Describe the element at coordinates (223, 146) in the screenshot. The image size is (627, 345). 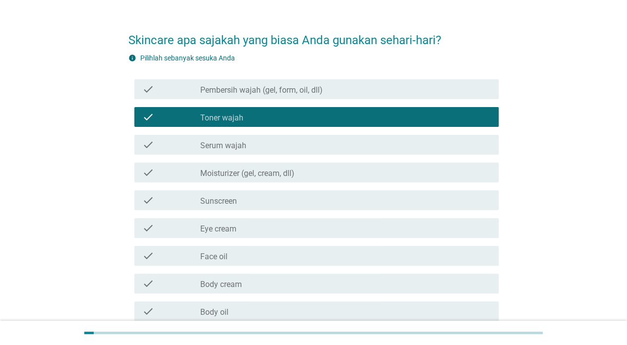
I see `label: Serum wajah` at that location.